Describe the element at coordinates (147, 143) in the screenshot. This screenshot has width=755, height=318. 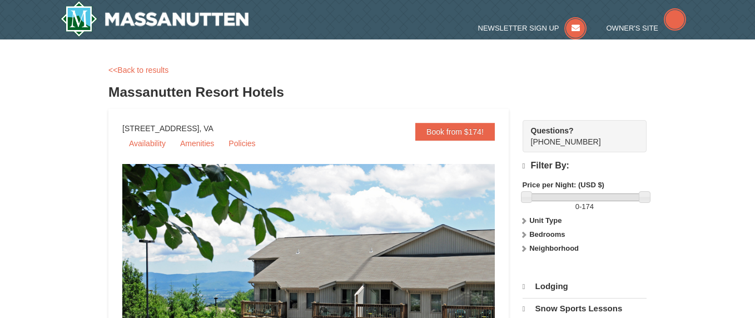
I see `a: Availability` at that location.